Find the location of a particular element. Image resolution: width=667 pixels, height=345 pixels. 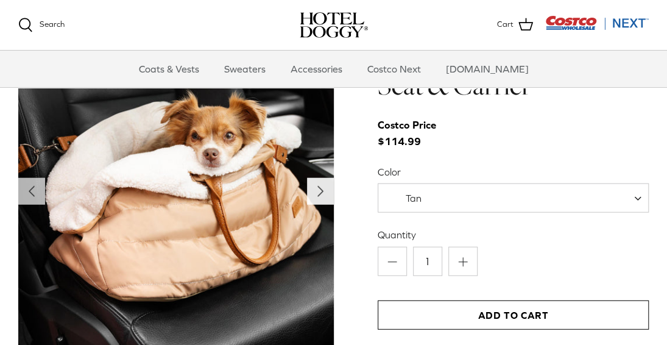

label: Quantity is located at coordinates (513, 234).